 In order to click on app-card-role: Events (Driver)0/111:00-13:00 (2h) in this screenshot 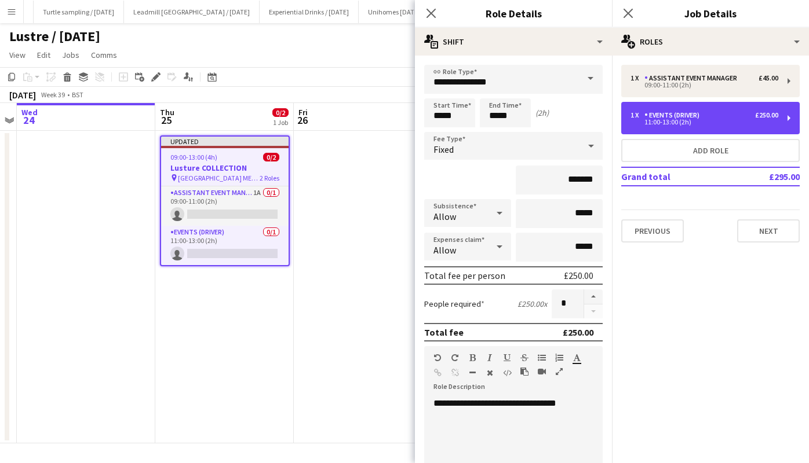, I will do `click(225, 246)`.